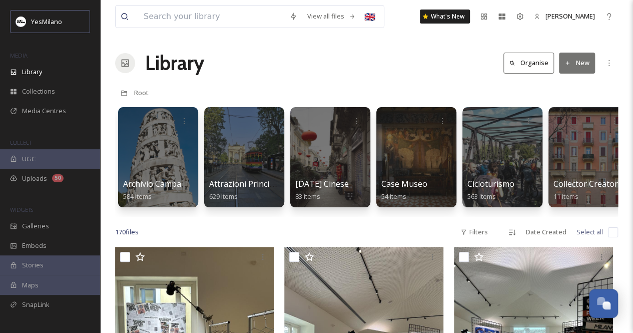 Image resolution: width=633 pixels, height=333 pixels. What do you see at coordinates (175, 63) in the screenshot?
I see `a: Library` at bounding box center [175, 63].